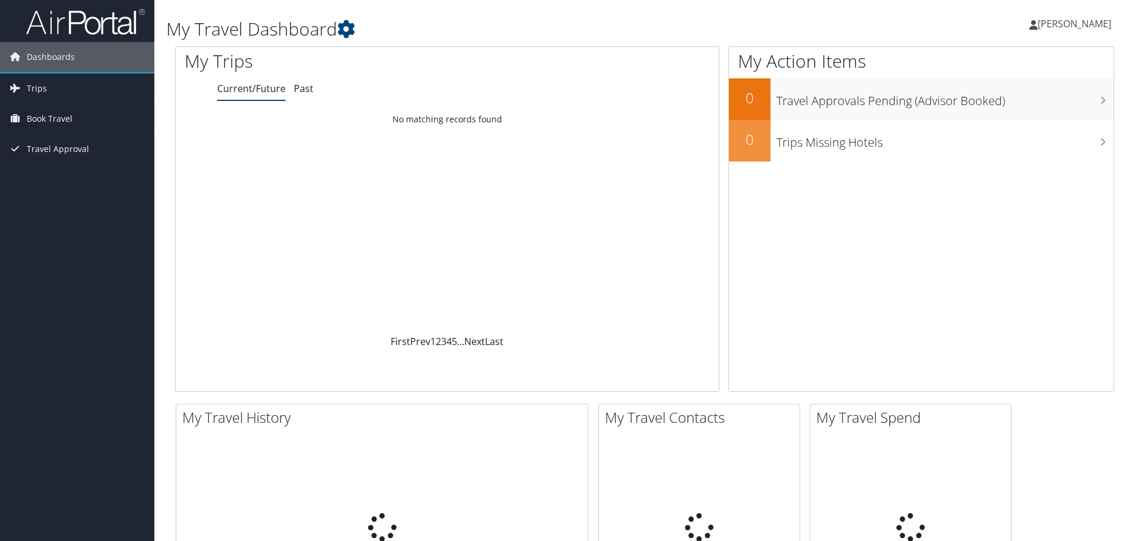 The width and height of the screenshot is (1135, 541). What do you see at coordinates (447, 119) in the screenshot?
I see `td: No matching records found` at bounding box center [447, 119].